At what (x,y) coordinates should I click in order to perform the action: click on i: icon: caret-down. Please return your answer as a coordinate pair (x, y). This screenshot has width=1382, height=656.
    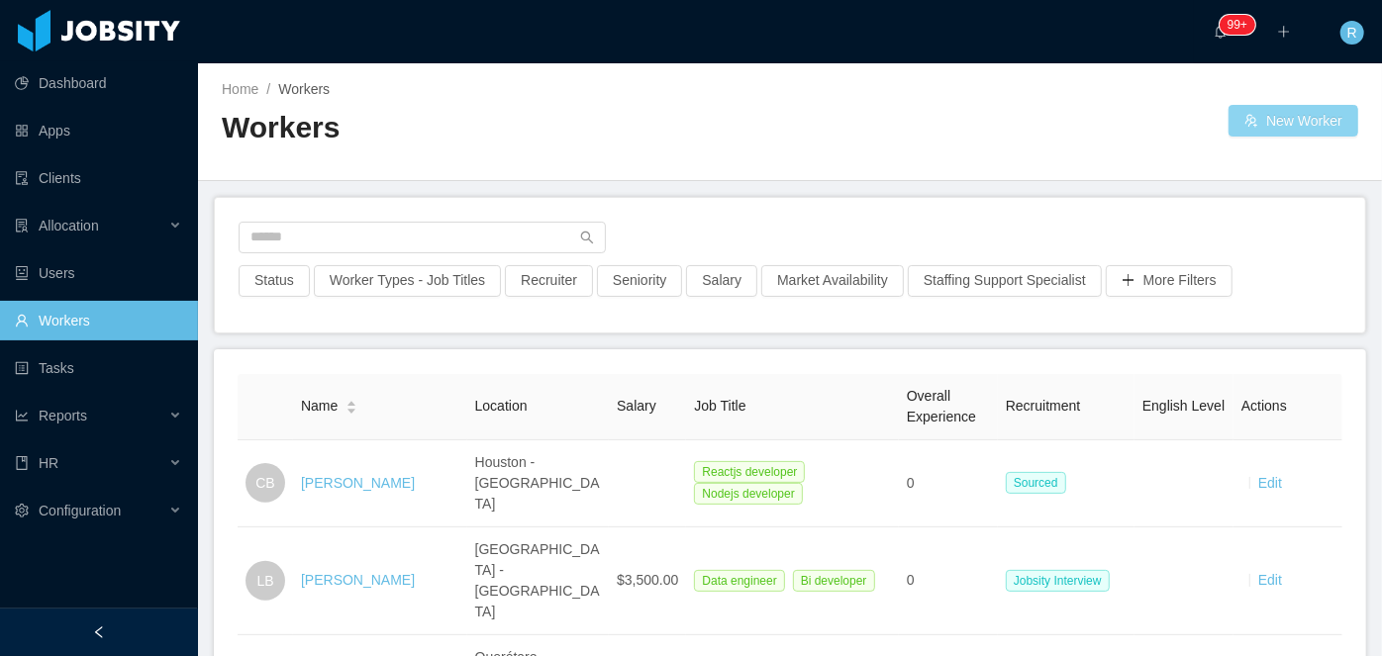
    Looking at the image, I should click on (351, 409).